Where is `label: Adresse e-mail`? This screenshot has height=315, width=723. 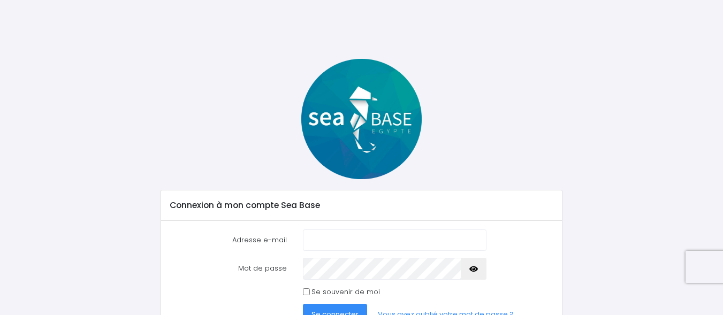
label: Adresse e-mail is located at coordinates (228, 240).